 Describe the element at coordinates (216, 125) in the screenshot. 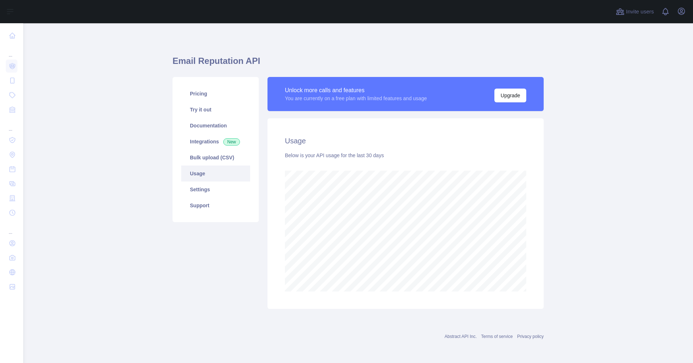

I see `a: Documentation` at that location.